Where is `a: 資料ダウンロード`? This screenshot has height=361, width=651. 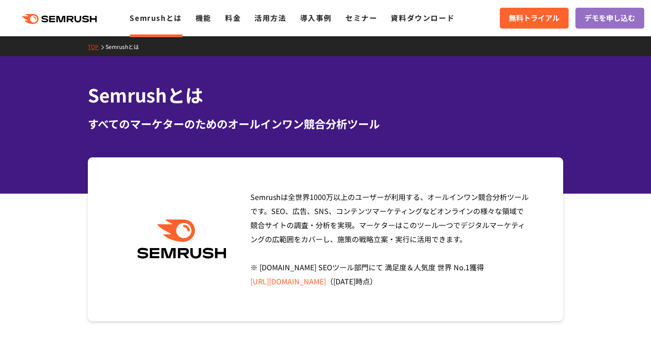
a: 資料ダウンロード is located at coordinates (423, 18).